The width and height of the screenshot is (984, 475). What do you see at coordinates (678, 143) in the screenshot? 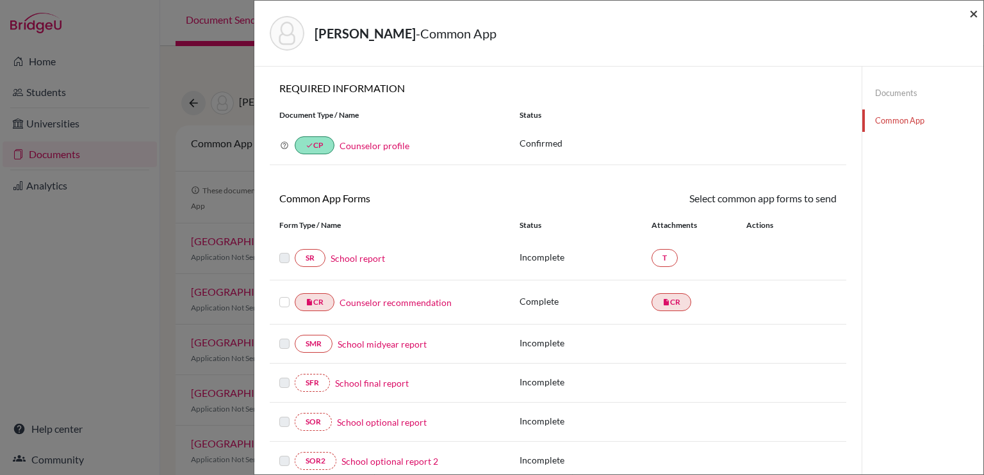
I see `p: Confirmed` at bounding box center [678, 143].